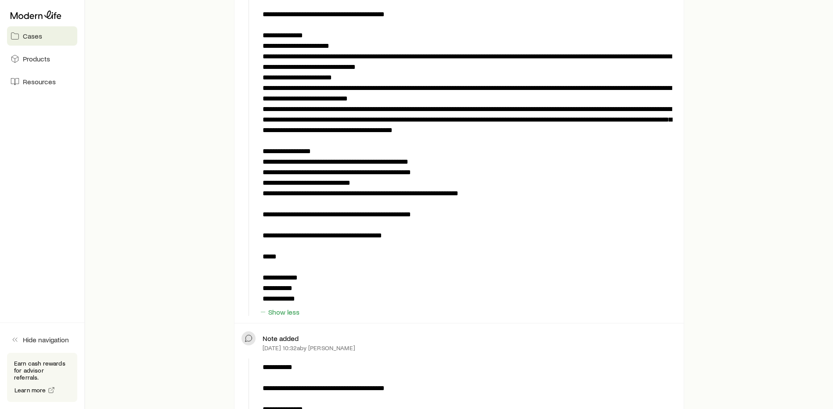  Describe the element at coordinates (36, 59) in the screenshot. I see `span: Products` at that location.